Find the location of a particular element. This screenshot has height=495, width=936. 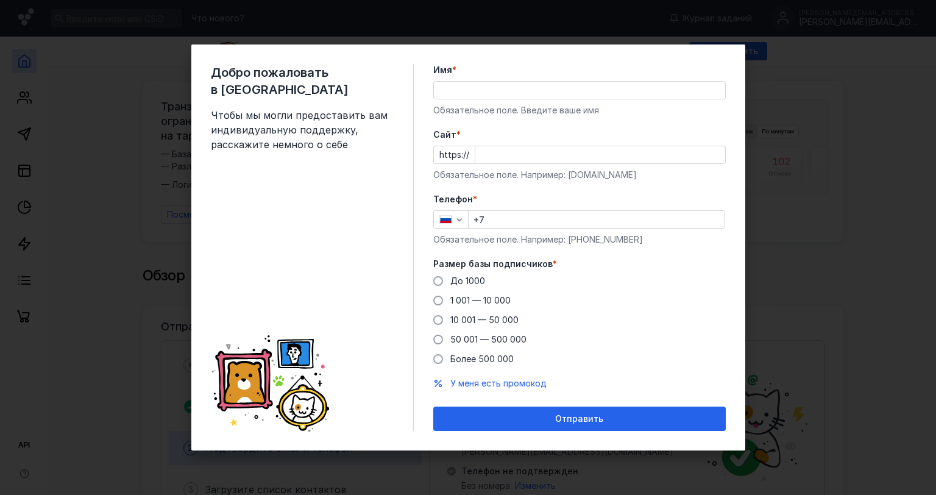

button: Отправить is located at coordinates (579, 418).